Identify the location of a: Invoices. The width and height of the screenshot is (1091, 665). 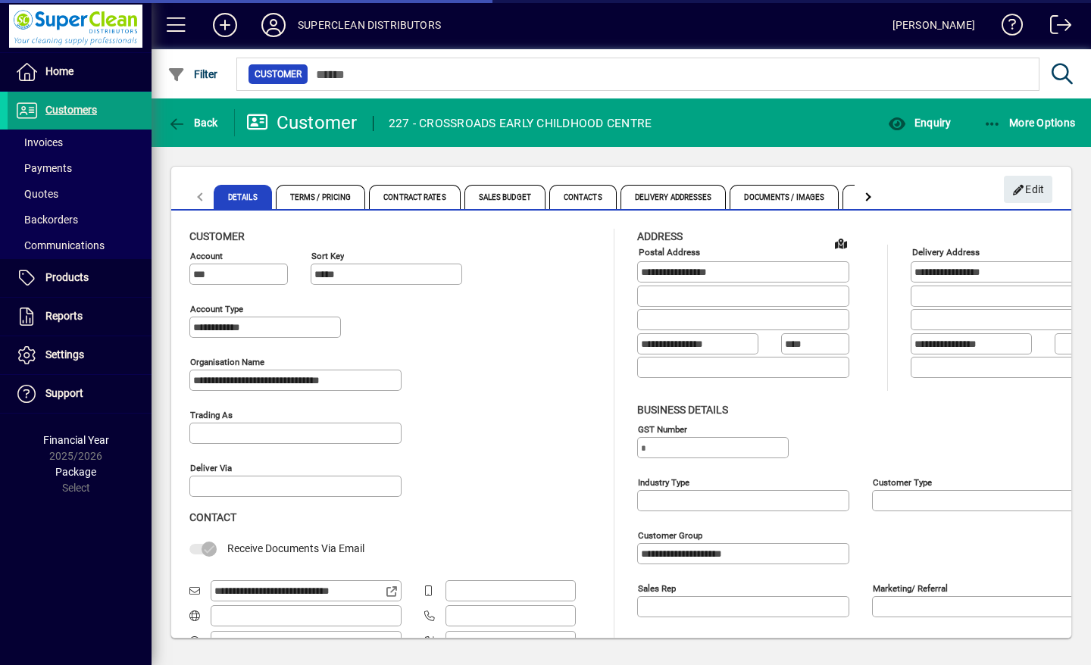
(80, 142).